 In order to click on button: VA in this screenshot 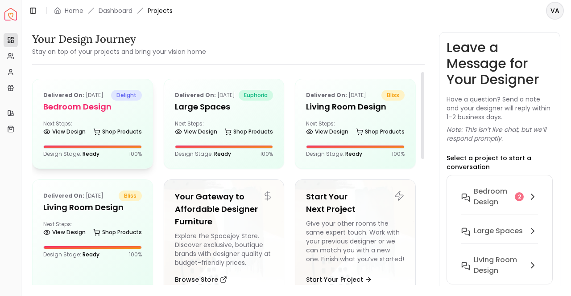, I will do `click(554, 11)`.